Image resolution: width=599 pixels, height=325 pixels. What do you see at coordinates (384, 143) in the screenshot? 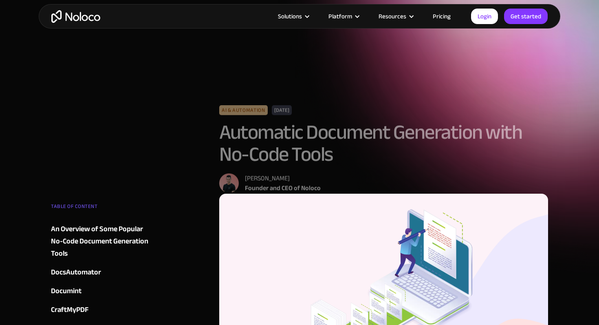
I see `h1: Automatic Document Generation with No-Code Tools` at bounding box center [384, 143].